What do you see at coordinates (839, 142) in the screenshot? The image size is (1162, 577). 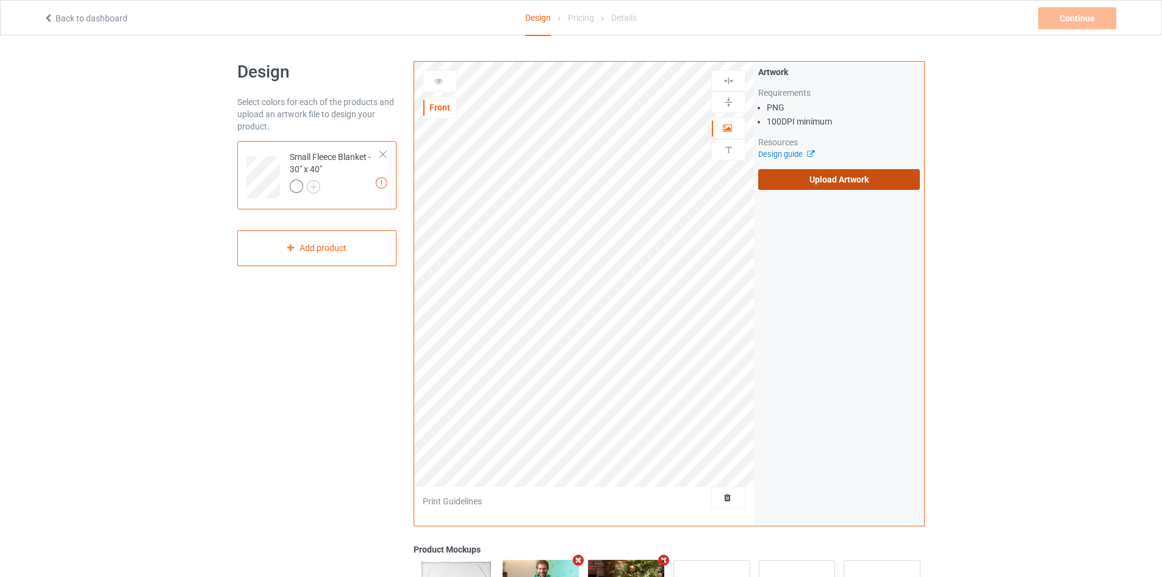 I see `div: Resources` at bounding box center [839, 142].